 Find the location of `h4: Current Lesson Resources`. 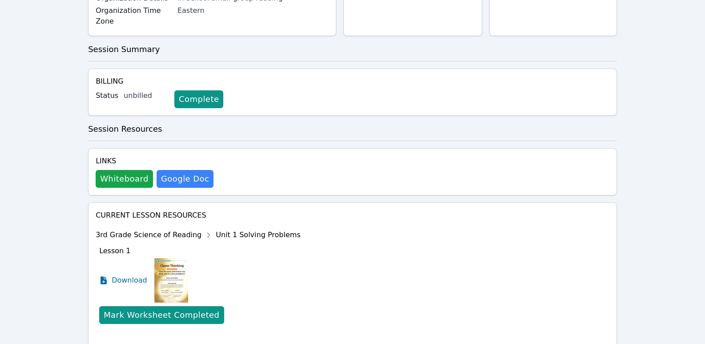

h4: Current Lesson Resources is located at coordinates (352, 215).